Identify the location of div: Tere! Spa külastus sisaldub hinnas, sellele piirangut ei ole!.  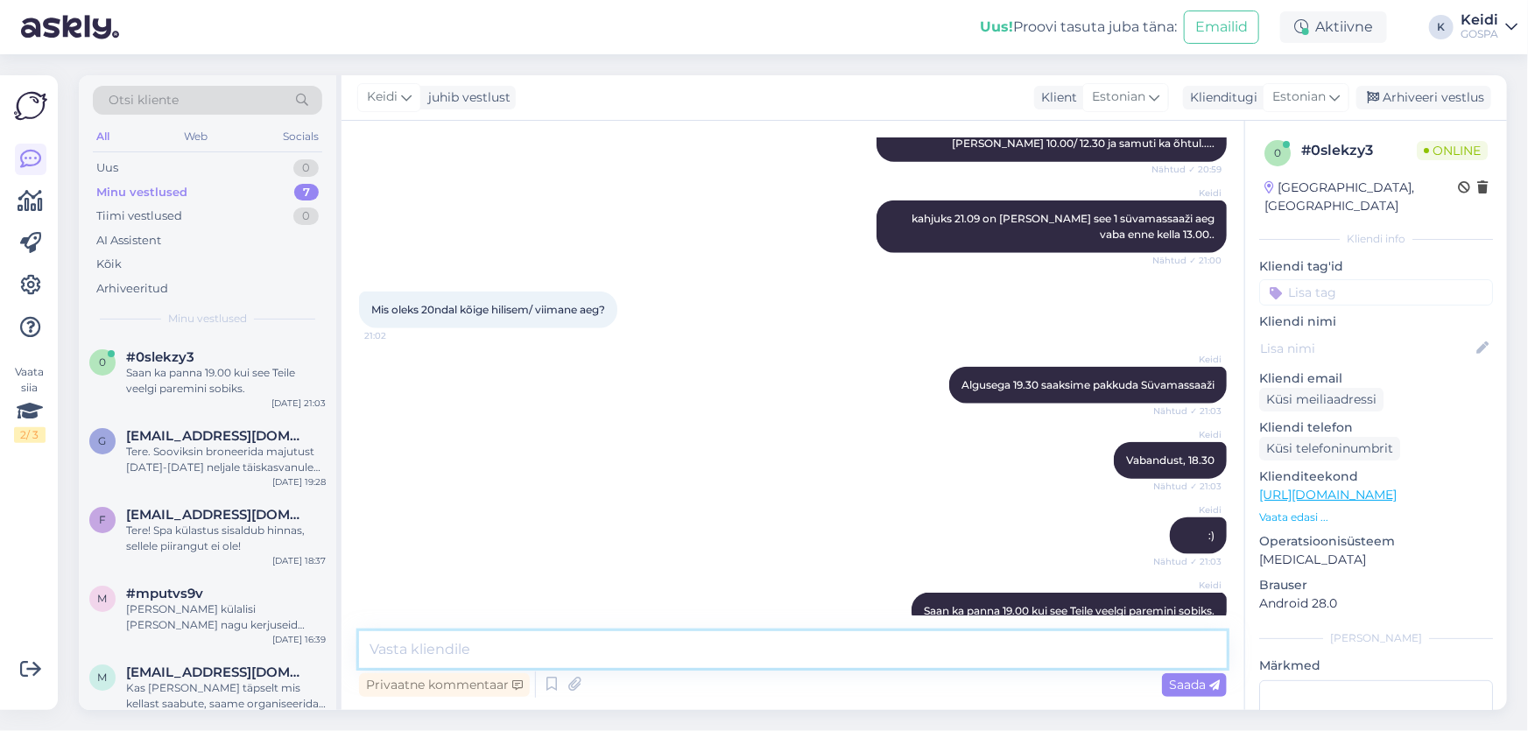
(226, 539).